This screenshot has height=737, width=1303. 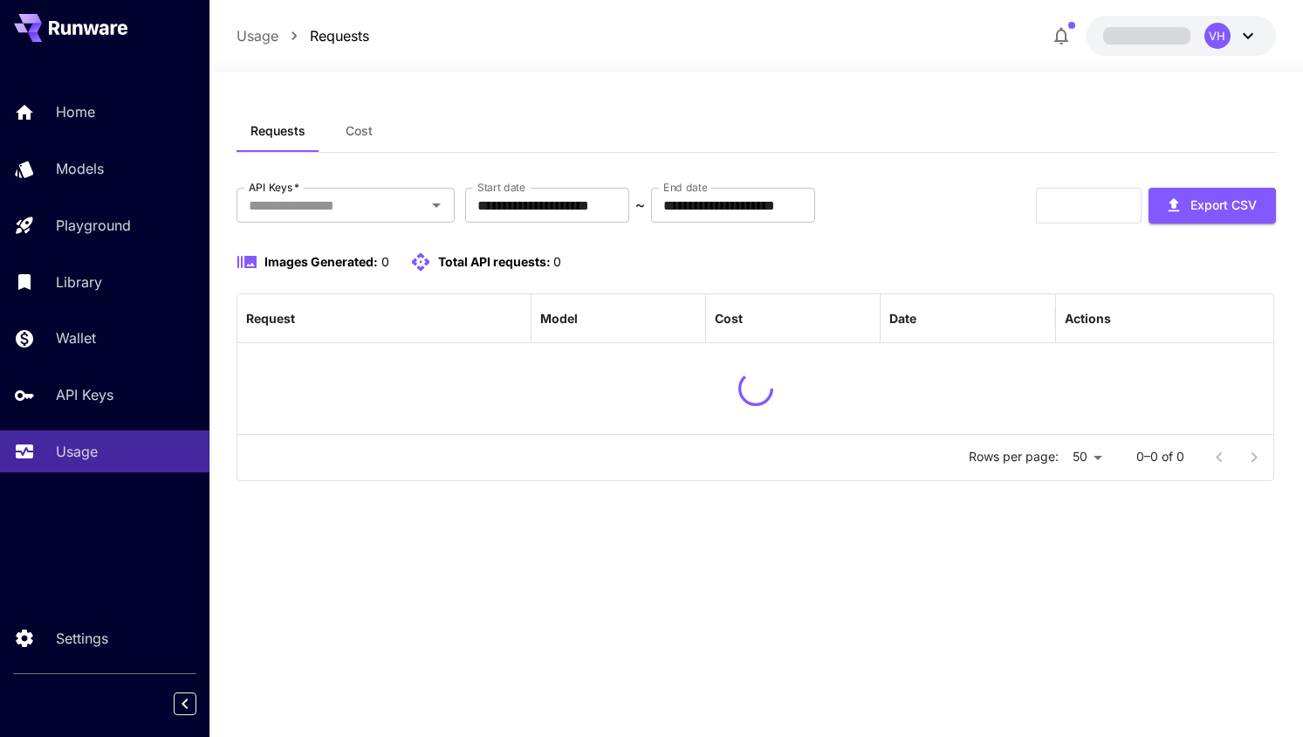 What do you see at coordinates (559, 318) in the screenshot?
I see `div: Model` at bounding box center [559, 318].